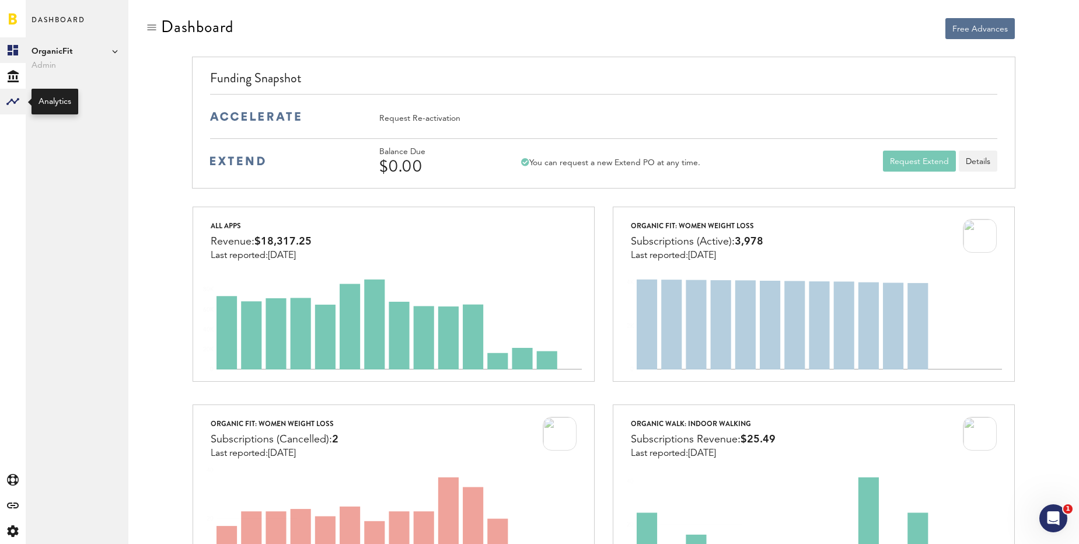 Image resolution: width=1079 pixels, height=544 pixels. I want to click on text: 2K, so click(630, 326).